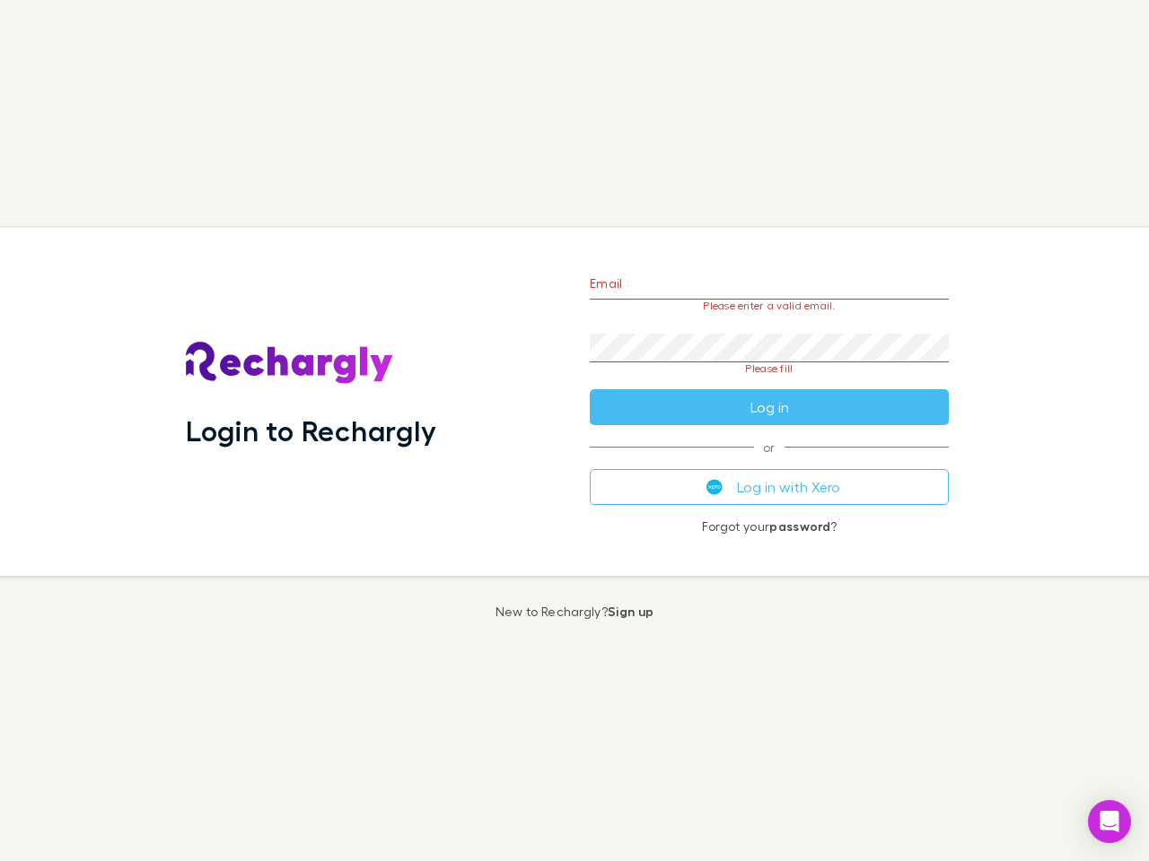 The image size is (1149, 861). Describe the element at coordinates (769, 407) in the screenshot. I see `button: Log in` at that location.